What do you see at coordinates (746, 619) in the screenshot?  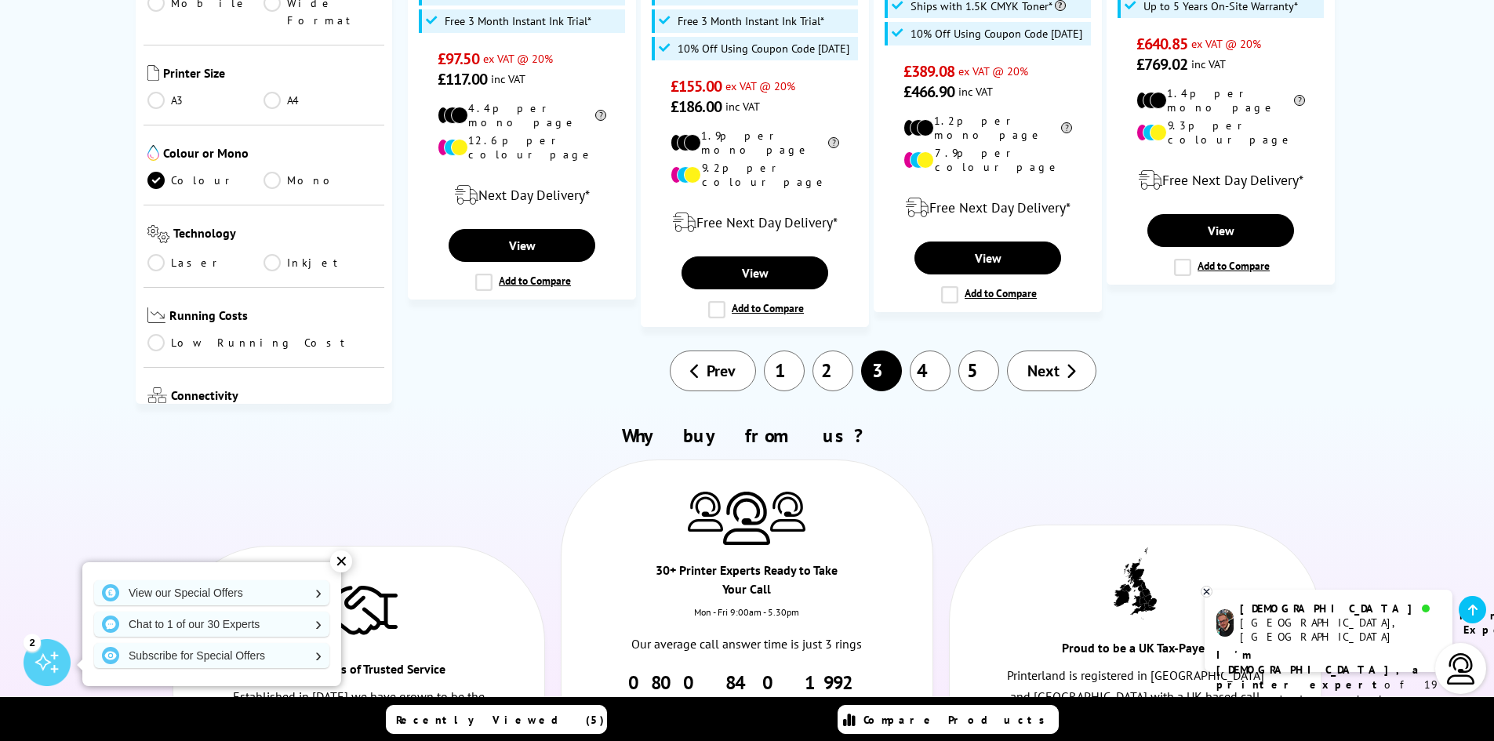 I see `div: Mon - Fri 9:00am - 5.30pm` at bounding box center [746, 619].